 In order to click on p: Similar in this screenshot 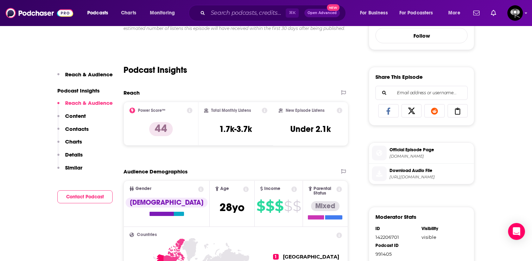, I will do `click(74, 168)`.